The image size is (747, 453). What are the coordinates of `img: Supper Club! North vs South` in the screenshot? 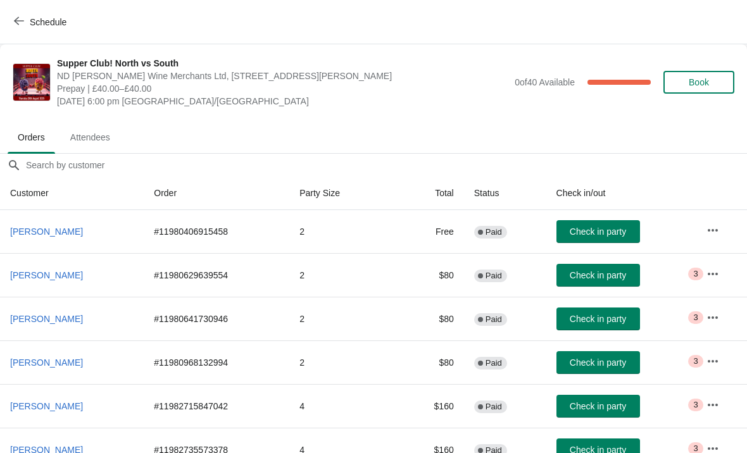 It's located at (32, 82).